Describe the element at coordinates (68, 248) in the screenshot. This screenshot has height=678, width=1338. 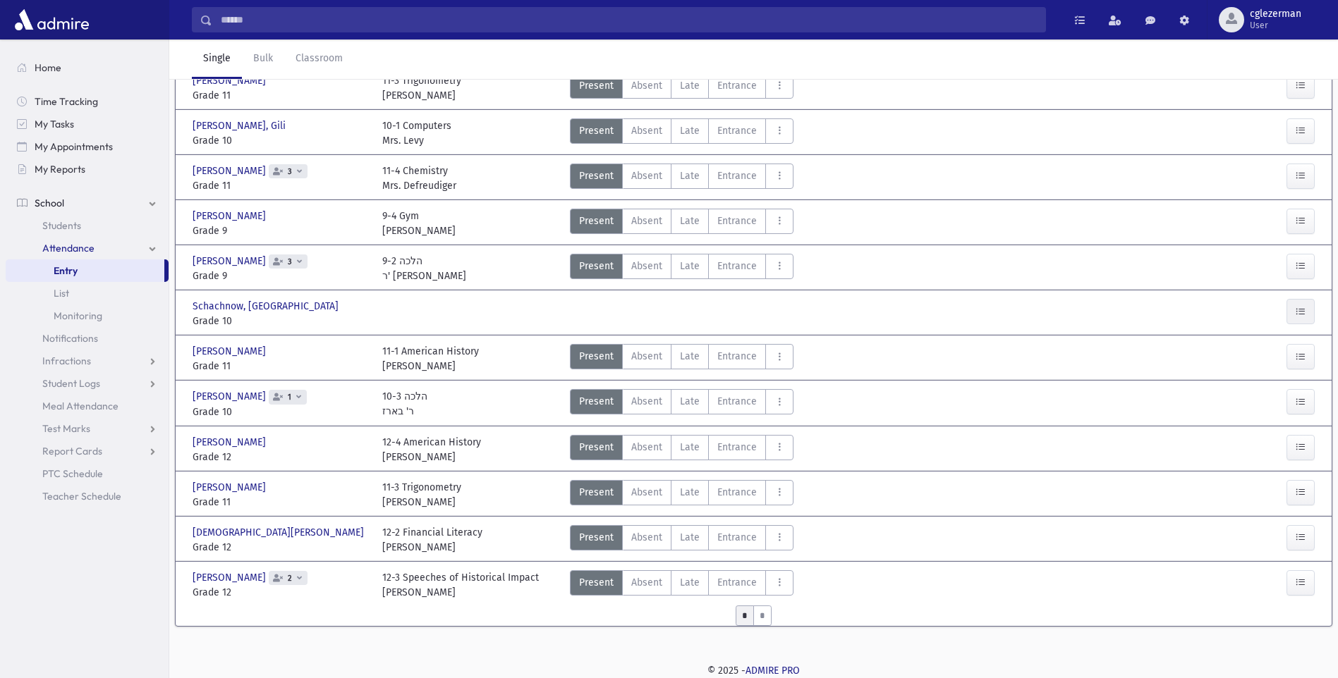
I see `span: Attendance` at that location.